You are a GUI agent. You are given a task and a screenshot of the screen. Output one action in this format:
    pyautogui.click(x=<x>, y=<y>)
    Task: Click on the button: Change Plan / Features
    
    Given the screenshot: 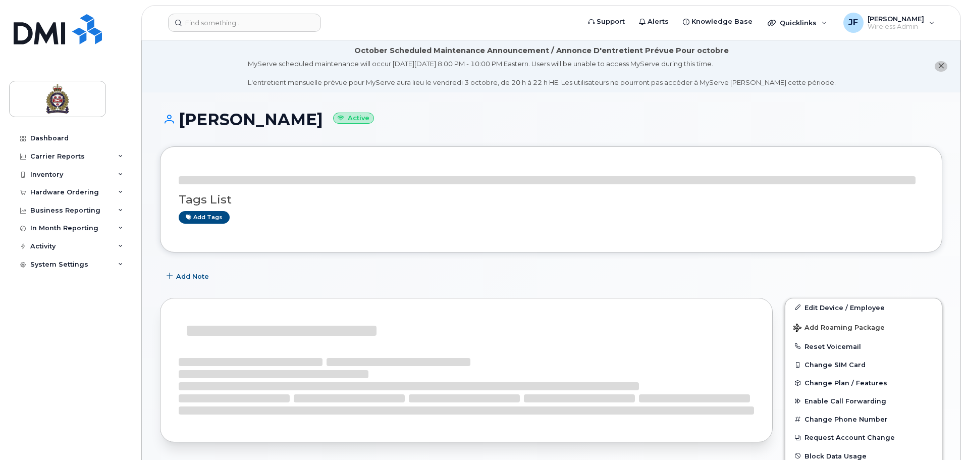 What is the action you would take?
    pyautogui.click(x=863, y=383)
    